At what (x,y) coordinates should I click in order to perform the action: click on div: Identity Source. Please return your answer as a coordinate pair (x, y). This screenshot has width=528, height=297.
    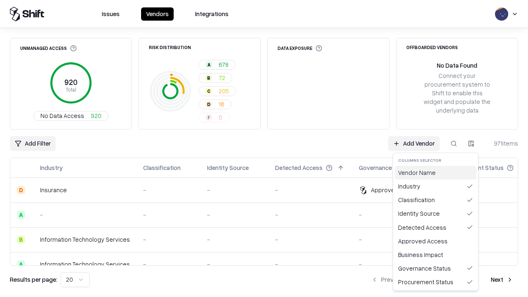
    Looking at the image, I should click on (436, 213).